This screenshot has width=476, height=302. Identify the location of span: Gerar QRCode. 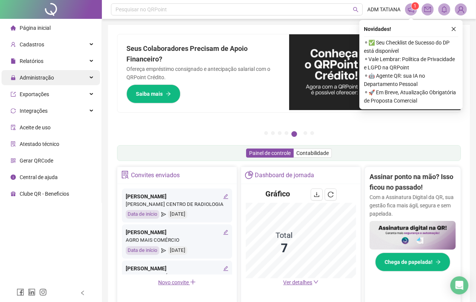
(36, 161).